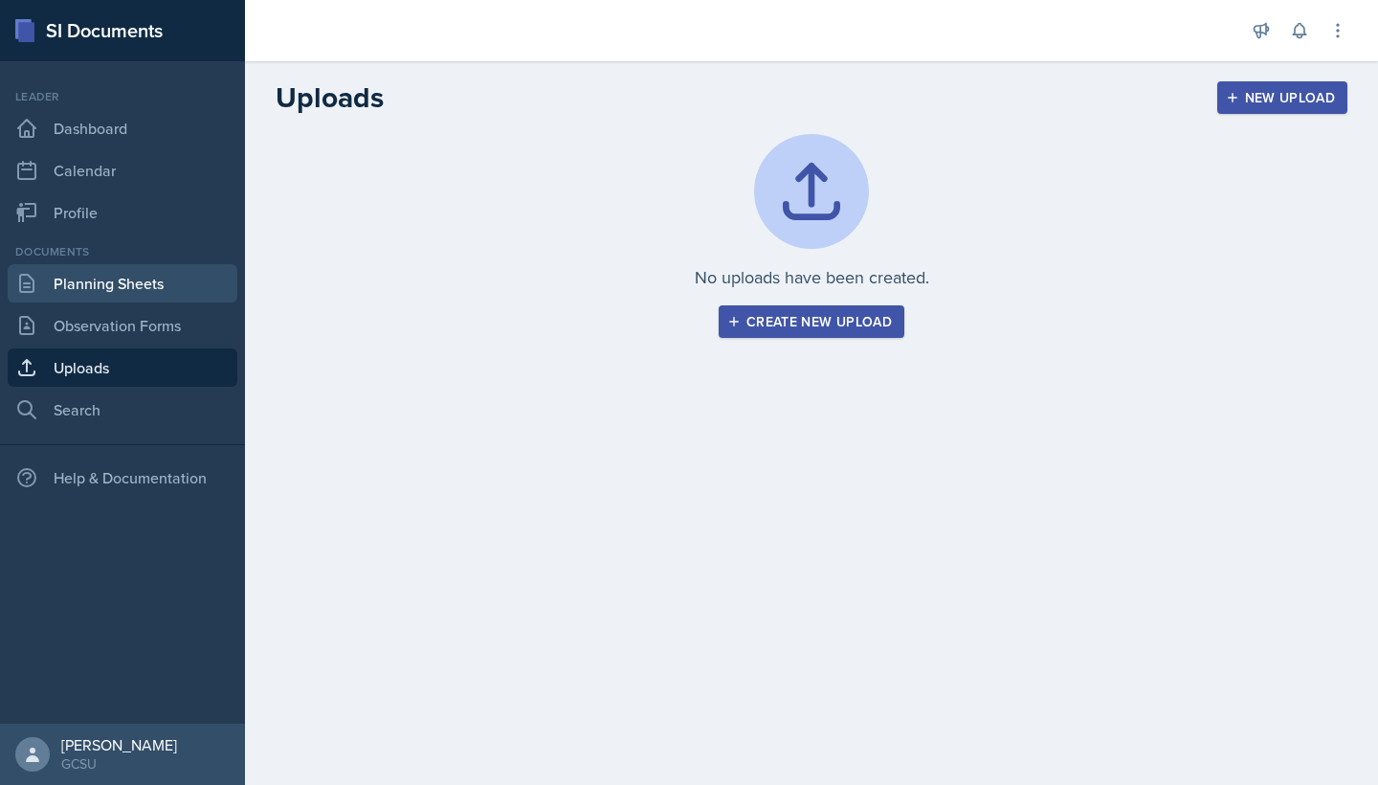 This screenshot has width=1378, height=785. I want to click on a: Profile, so click(122, 212).